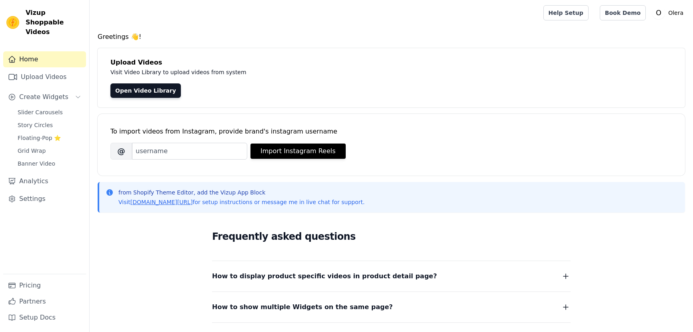  What do you see at coordinates (44, 301) in the screenshot?
I see `a: Partners` at bounding box center [44, 301].